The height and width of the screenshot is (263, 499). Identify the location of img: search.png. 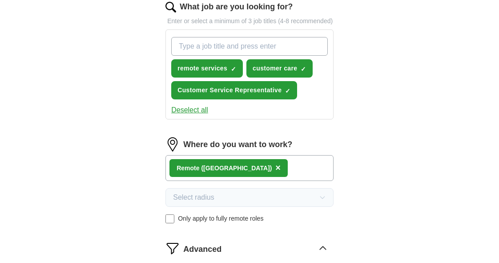
(171, 7).